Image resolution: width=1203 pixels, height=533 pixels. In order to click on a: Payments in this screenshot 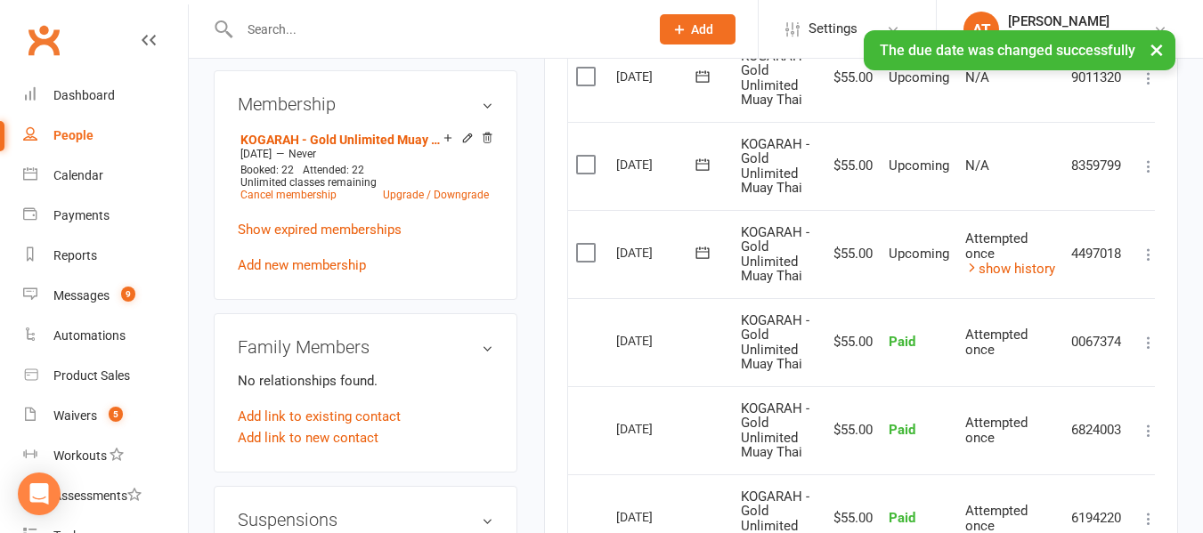, I will do `click(105, 216)`.